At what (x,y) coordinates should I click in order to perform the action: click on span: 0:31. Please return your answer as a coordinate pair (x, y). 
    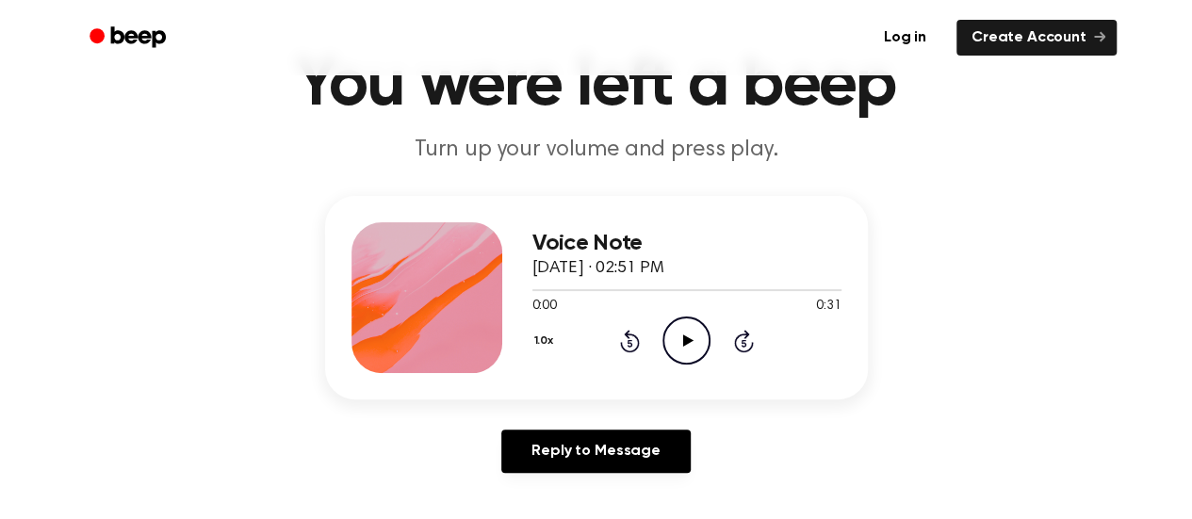
    Looking at the image, I should click on (828, 306).